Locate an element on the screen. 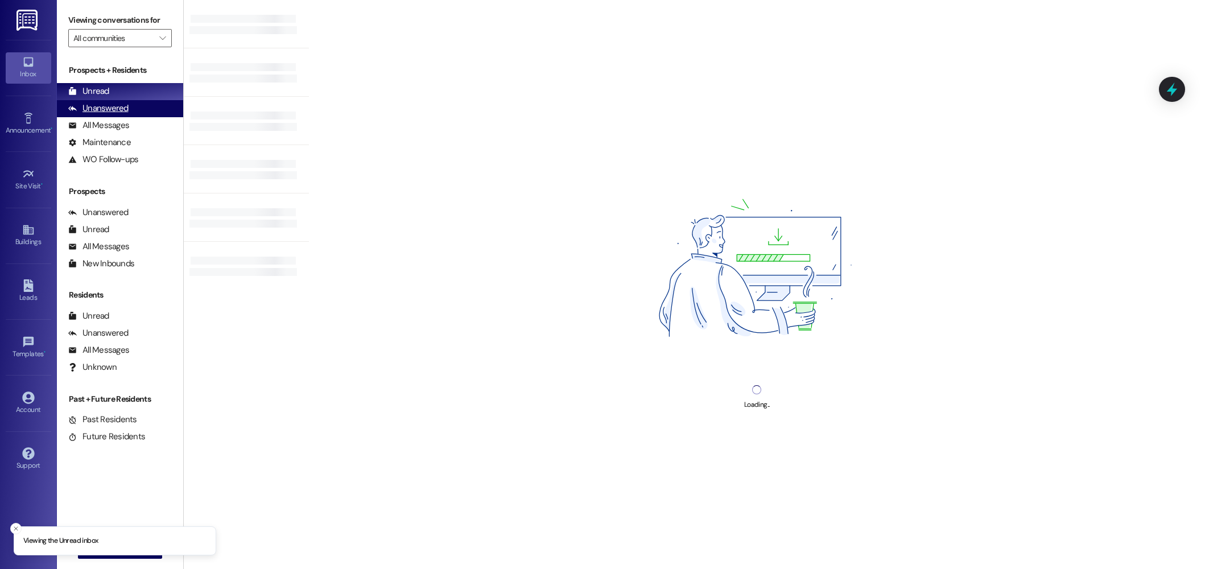 The height and width of the screenshot is (569, 1205). div: Loading... is located at coordinates (757, 404).